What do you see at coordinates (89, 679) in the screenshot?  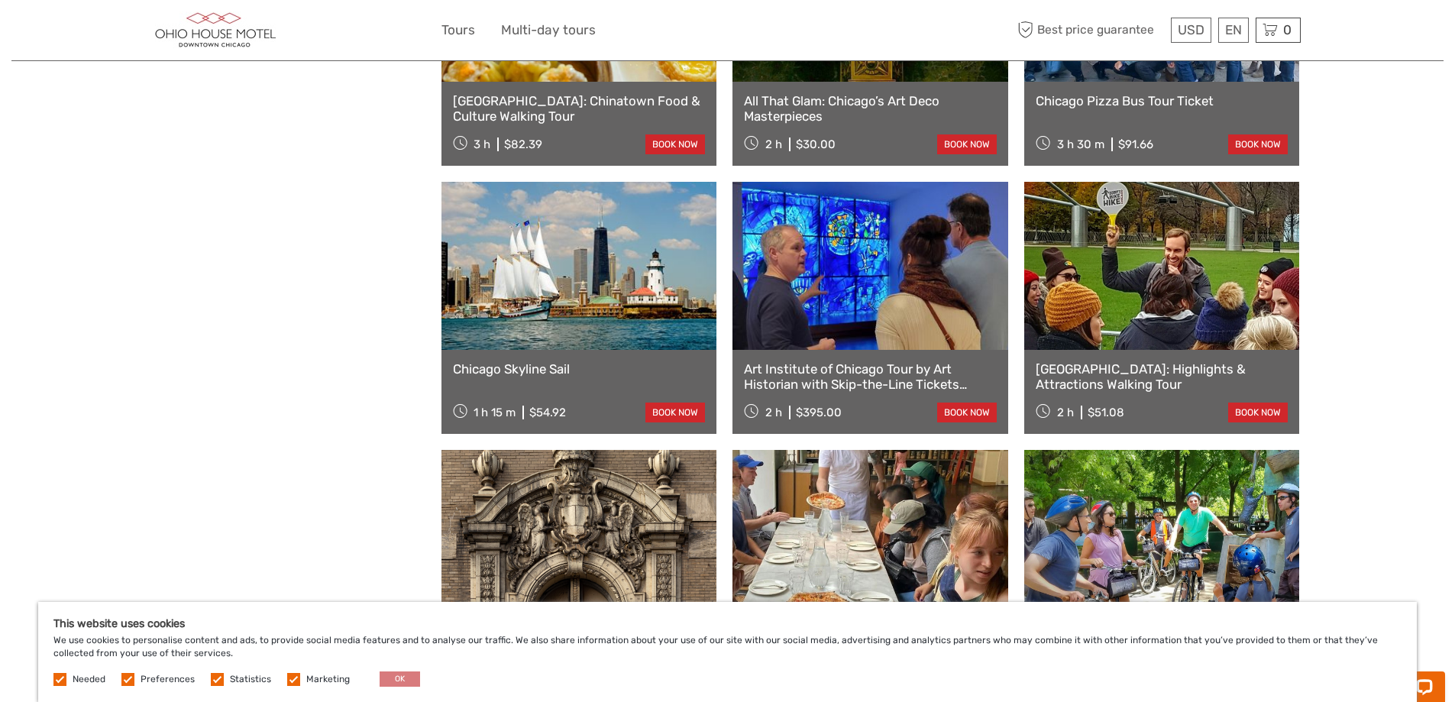 I see `label: Needed` at bounding box center [89, 679].